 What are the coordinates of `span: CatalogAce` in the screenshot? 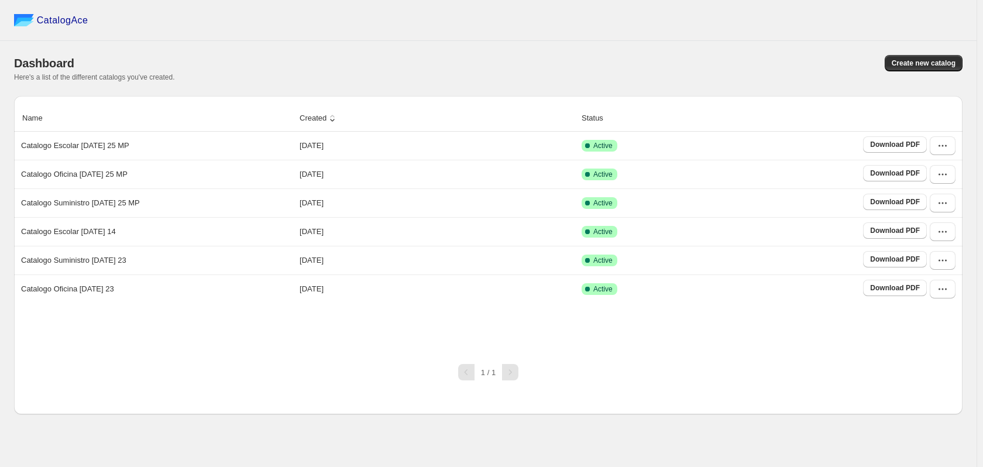 It's located at (63, 20).